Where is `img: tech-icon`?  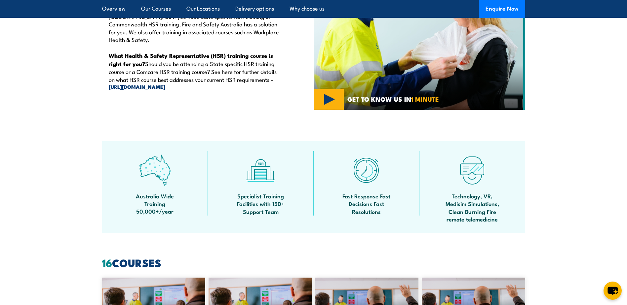
img: tech-icon is located at coordinates (472, 170).